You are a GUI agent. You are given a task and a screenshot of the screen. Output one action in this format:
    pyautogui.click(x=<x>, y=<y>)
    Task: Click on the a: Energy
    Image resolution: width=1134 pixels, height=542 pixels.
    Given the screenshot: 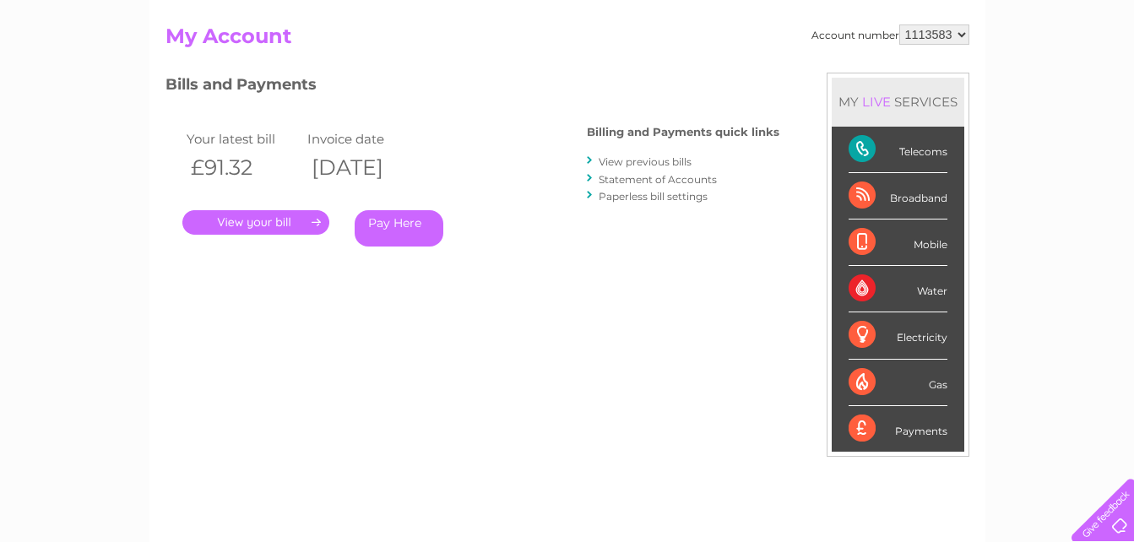 What is the action you would take?
    pyautogui.click(x=897, y=78)
    